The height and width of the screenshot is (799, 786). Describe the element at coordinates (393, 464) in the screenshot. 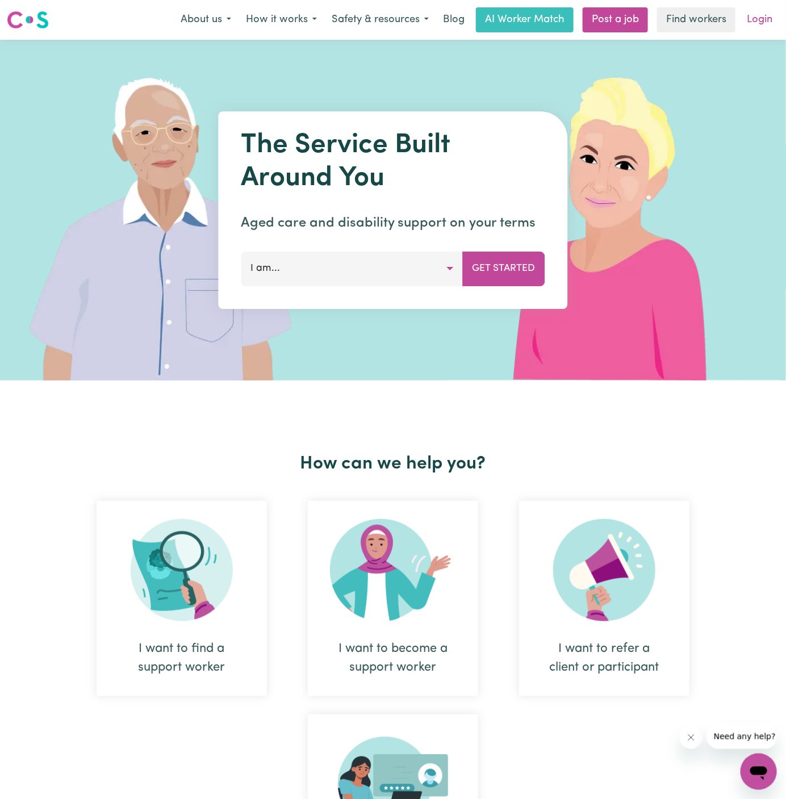

I see `h2: How can we help you?` at that location.